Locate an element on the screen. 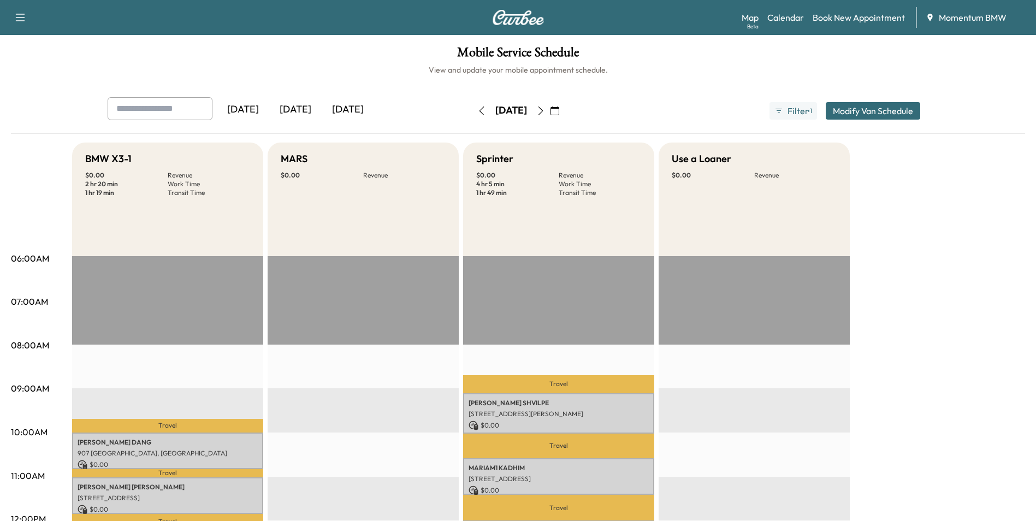 The image size is (1036, 521). a: MapBeta is located at coordinates (750, 17).